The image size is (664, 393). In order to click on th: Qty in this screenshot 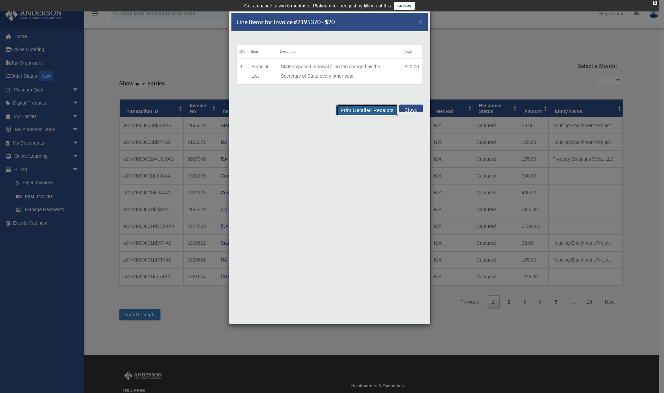, I will do `click(242, 52)`.